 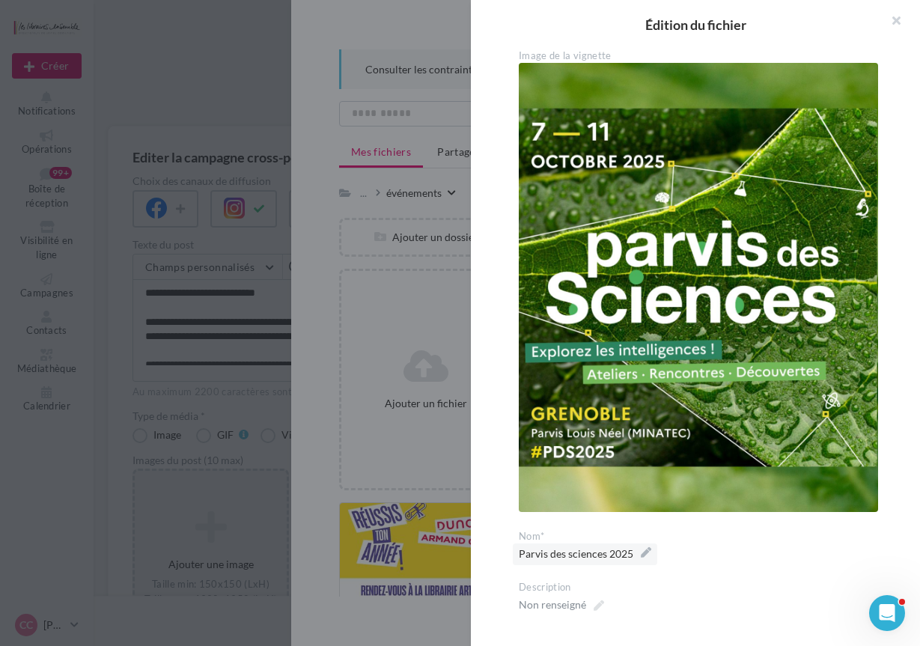 I want to click on span: Parvis des sciences 2025, so click(x=585, y=554).